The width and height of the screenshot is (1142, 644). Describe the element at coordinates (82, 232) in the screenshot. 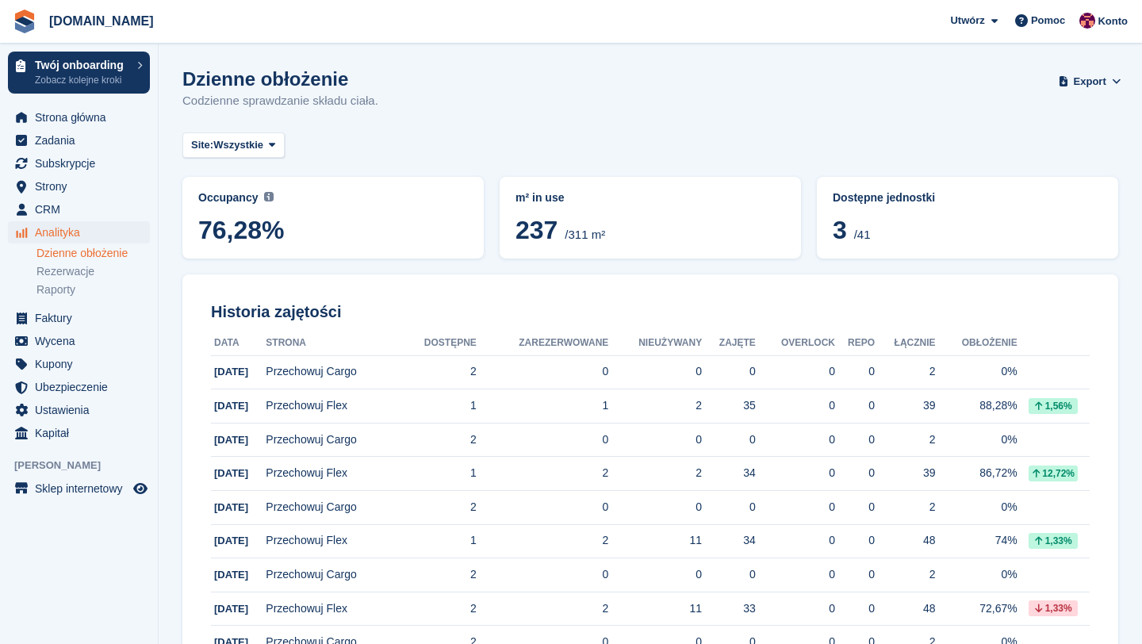

I see `span: Analityka` at that location.